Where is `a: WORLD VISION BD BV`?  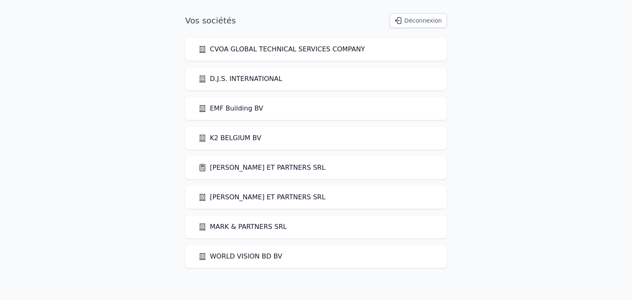
a: WORLD VISION BD BV is located at coordinates (240, 257).